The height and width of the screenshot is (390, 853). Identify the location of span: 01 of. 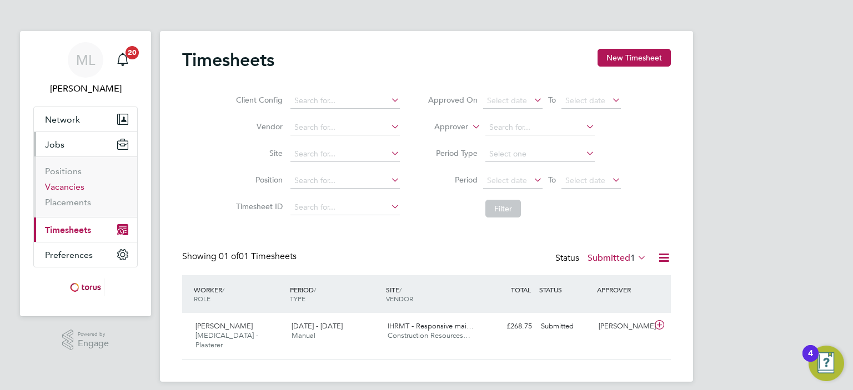
(229, 257).